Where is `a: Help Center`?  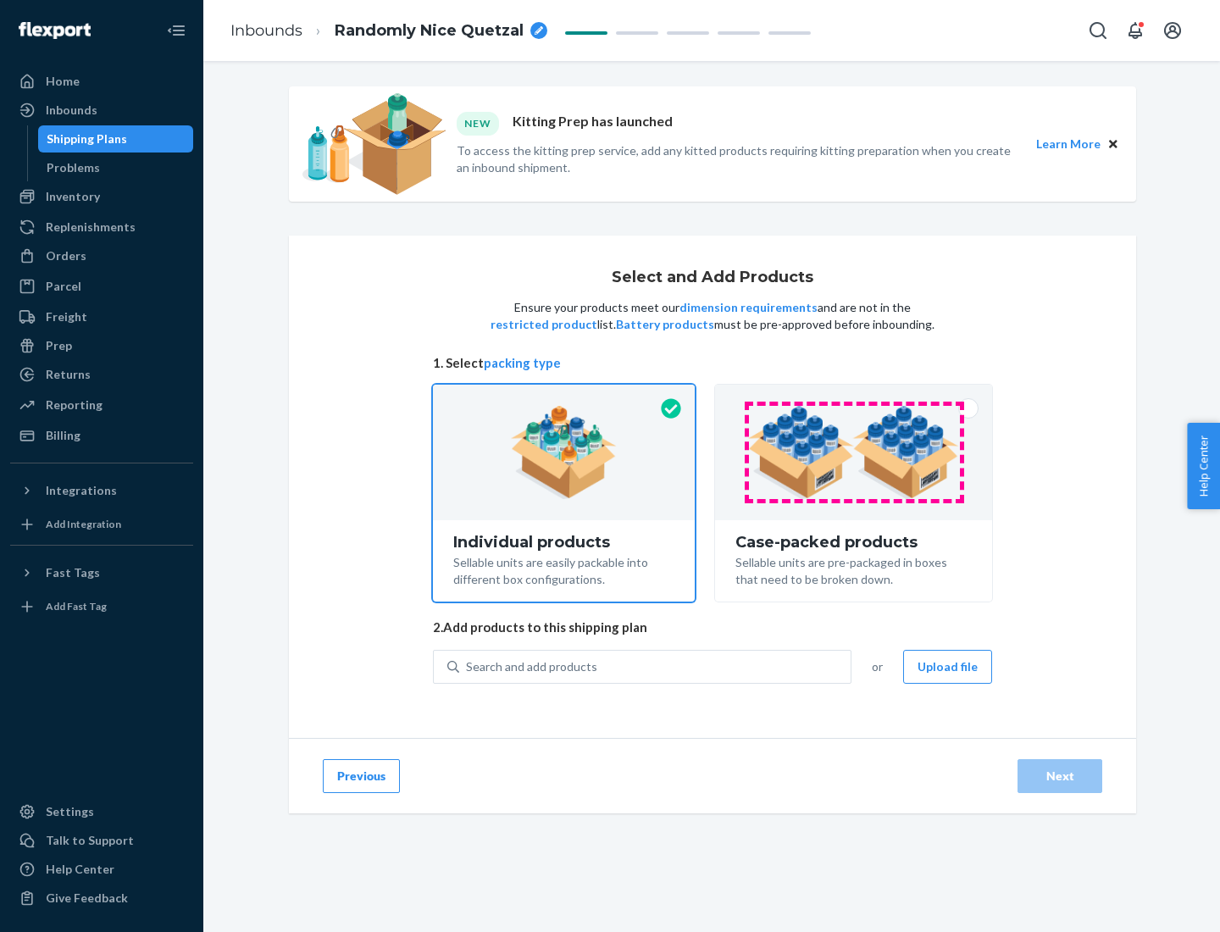 a: Help Center is located at coordinates (102, 869).